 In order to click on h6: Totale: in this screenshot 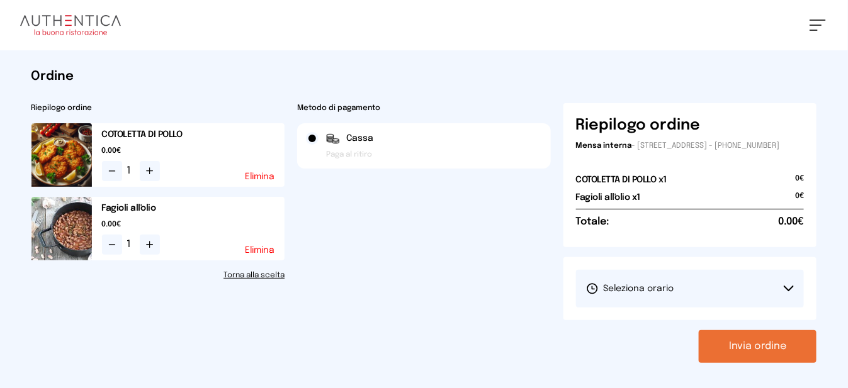, I will do `click(592, 222)`.